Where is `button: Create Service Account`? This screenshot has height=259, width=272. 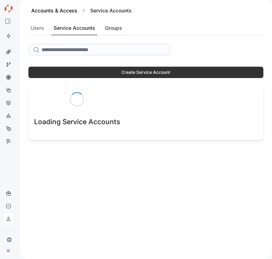
button: Create Service Account is located at coordinates (146, 72).